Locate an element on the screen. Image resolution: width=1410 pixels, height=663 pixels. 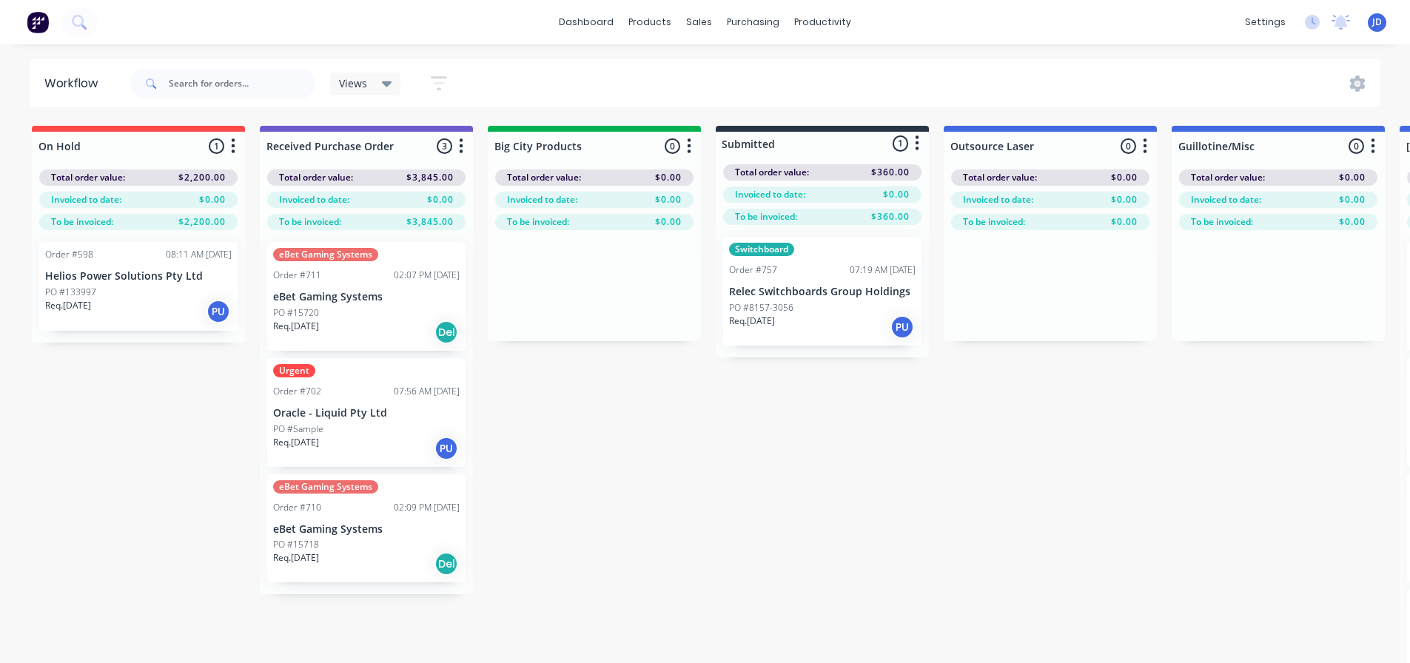
div: productivity is located at coordinates (822, 22).